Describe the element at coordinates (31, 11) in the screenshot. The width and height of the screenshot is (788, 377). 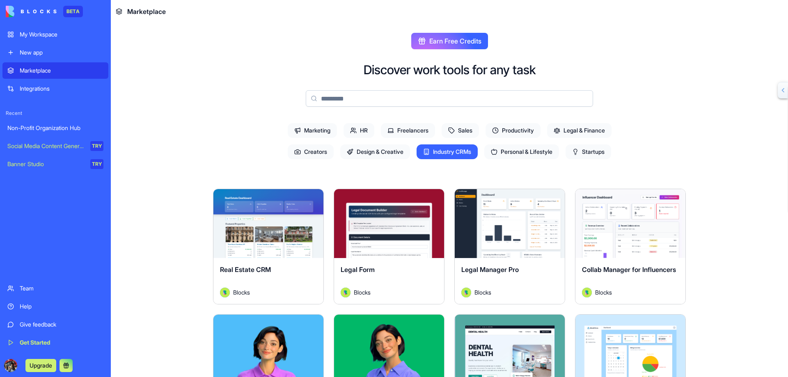
I see `img: logo` at that location.